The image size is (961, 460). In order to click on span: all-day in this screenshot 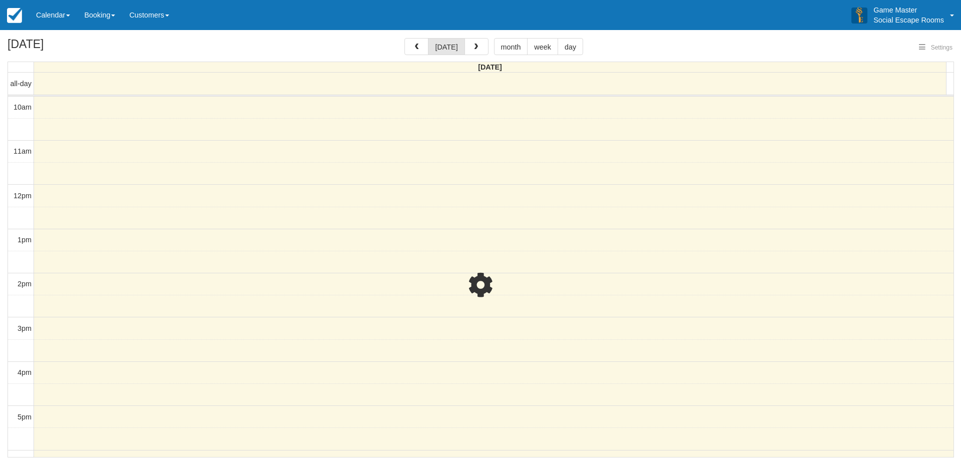, I will do `click(21, 84)`.